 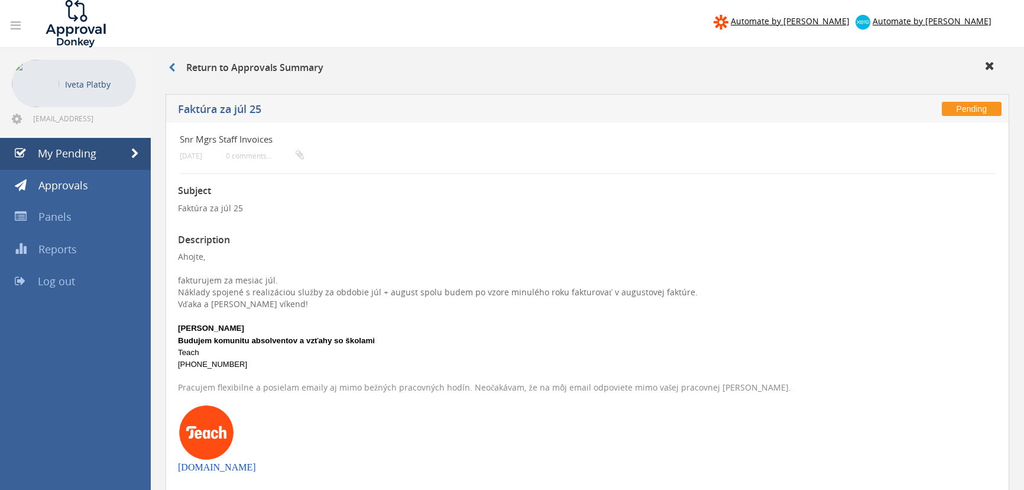 What do you see at coordinates (587, 257) in the screenshot?
I see `div: Ahojte,` at bounding box center [587, 257].